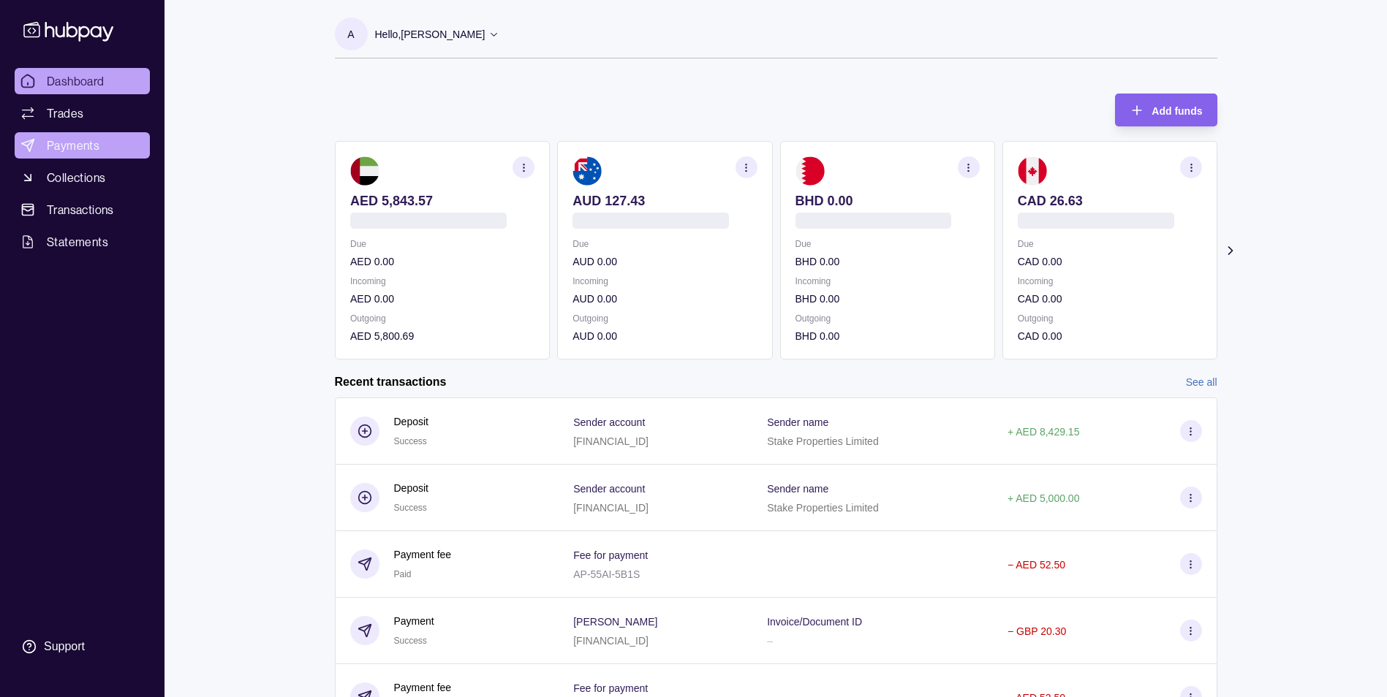 This screenshot has height=697, width=1387. I want to click on a: Trades, so click(82, 113).